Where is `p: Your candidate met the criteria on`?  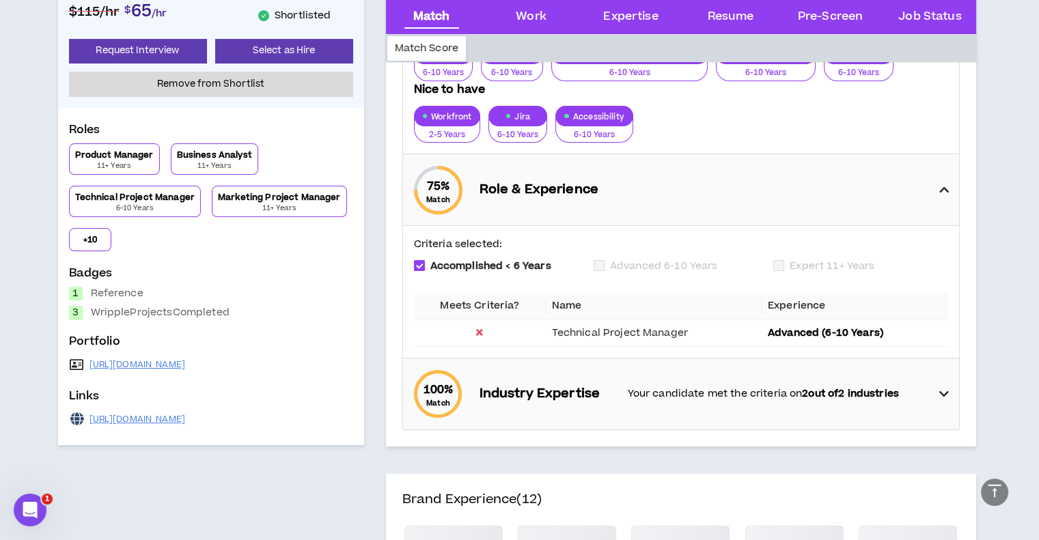 p: Your candidate met the criteria on is located at coordinates (777, 394).